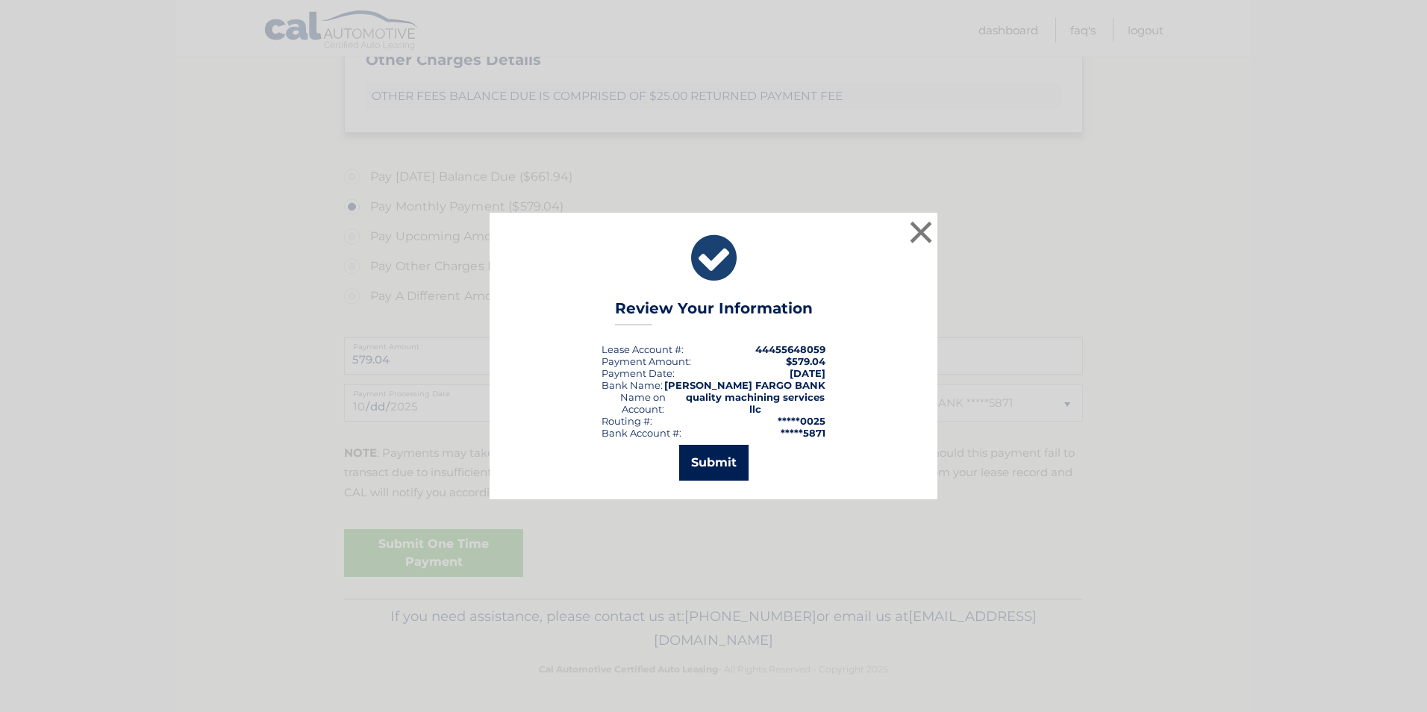 The image size is (1427, 712). I want to click on div: Payment Amount:, so click(646, 361).